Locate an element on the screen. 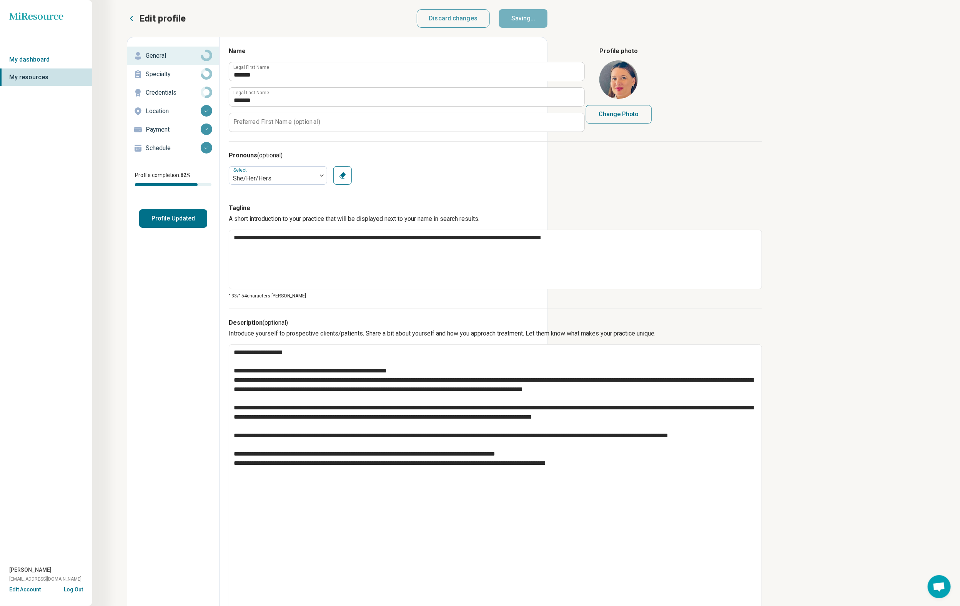  p: Edit profile is located at coordinates (162, 18).